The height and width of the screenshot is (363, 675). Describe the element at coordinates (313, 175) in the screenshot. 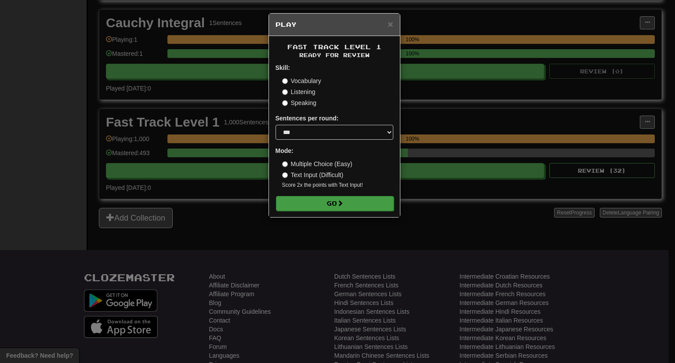

I see `label: Text Input (Difficult)` at that location.